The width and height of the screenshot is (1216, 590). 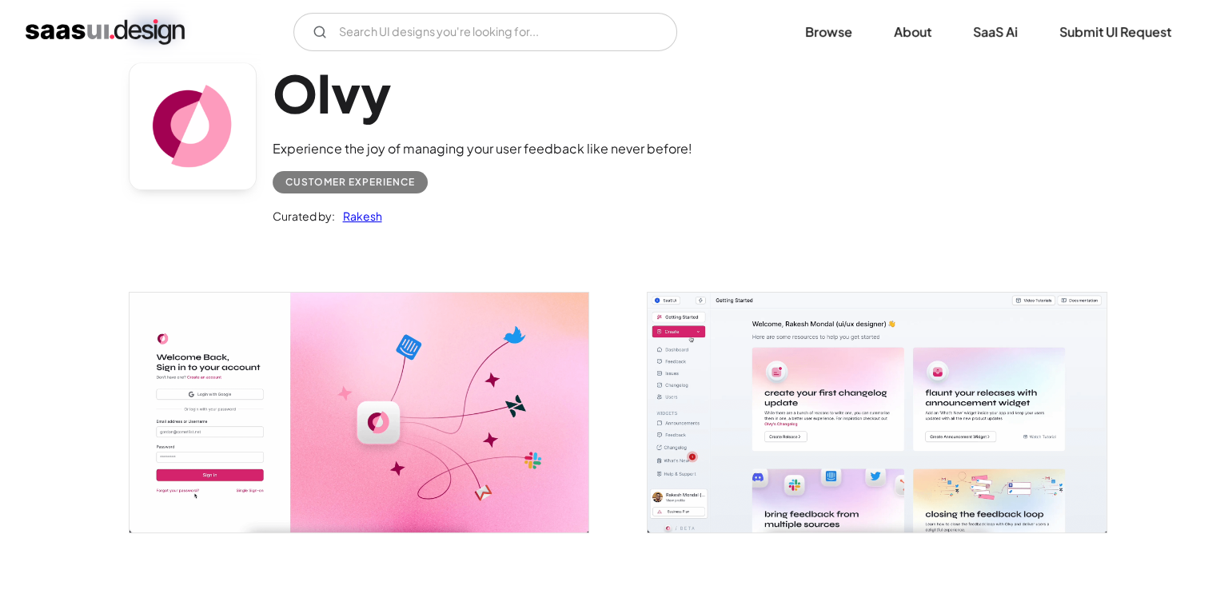 I want to click on div: Curated by:, so click(x=304, y=216).